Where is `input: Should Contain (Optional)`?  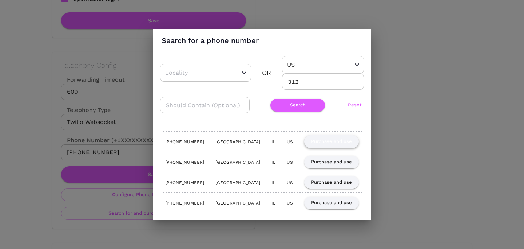 input: Should Contain (Optional) is located at coordinates (205, 105).